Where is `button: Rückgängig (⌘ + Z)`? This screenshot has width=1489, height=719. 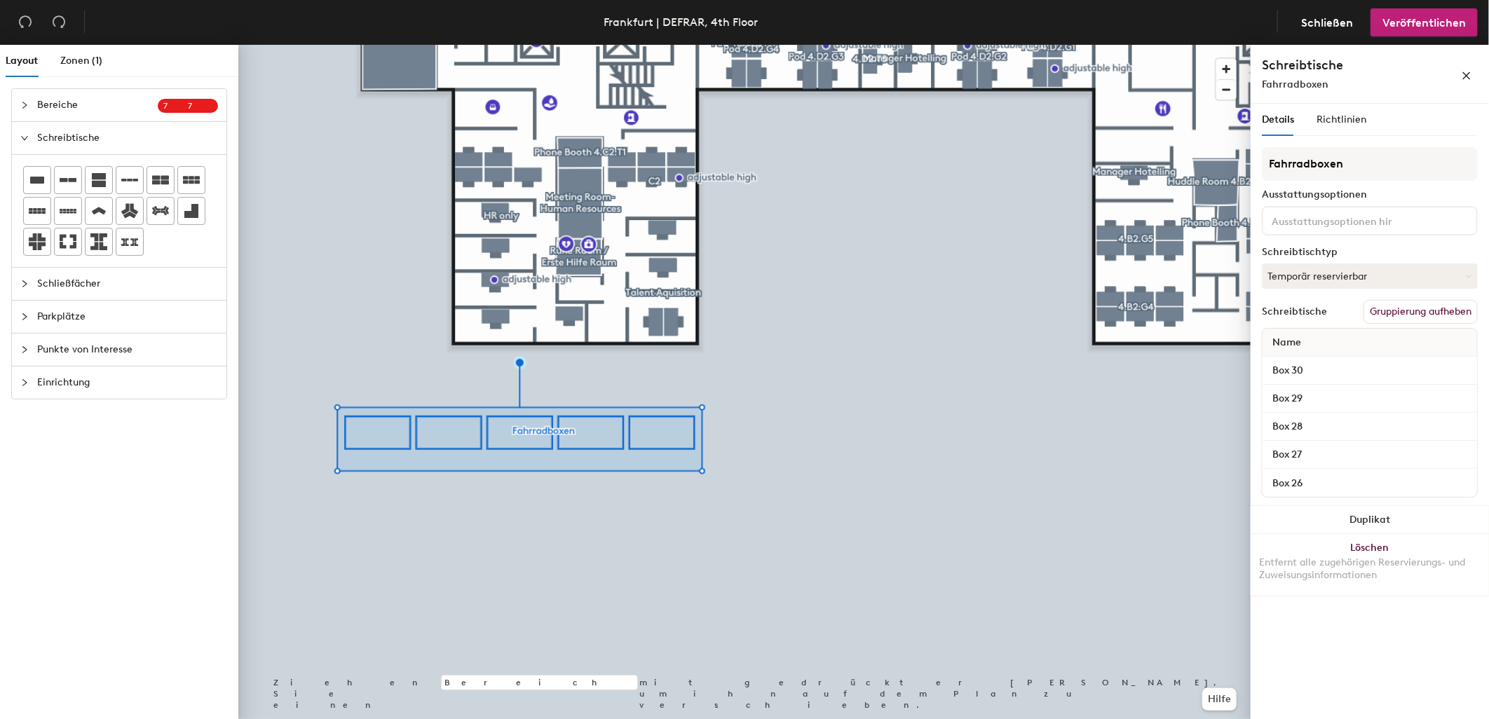
button: Rückgängig (⌘ + Z) is located at coordinates (25, 22).